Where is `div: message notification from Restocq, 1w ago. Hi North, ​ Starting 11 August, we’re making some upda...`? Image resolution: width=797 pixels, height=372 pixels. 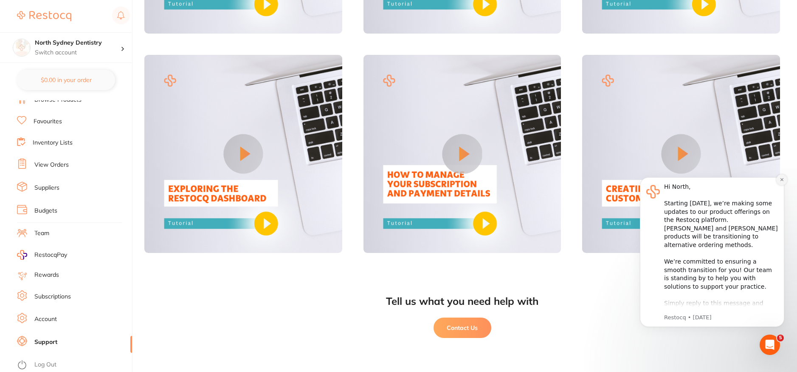 div: message notification from Restocq, 1w ago. Hi North, ​ Starting 11 August, we’re making some upda... is located at coordinates (85, 87).